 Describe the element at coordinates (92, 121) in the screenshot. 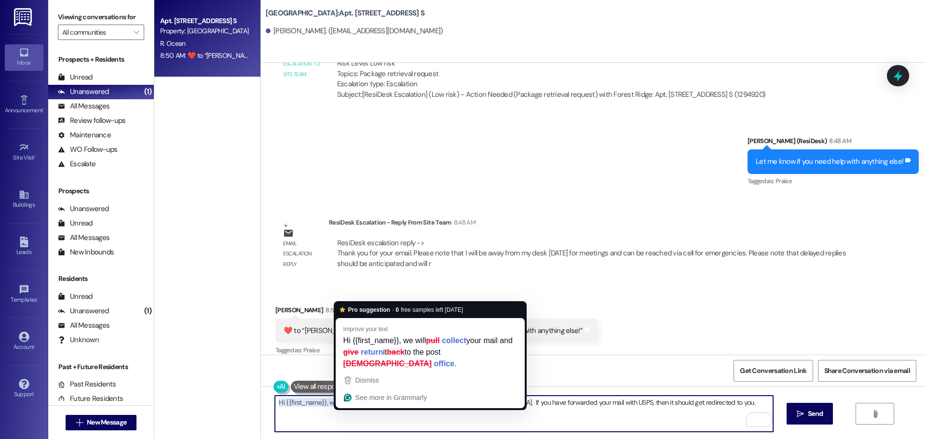

I see `div: Review follow-ups` at that location.